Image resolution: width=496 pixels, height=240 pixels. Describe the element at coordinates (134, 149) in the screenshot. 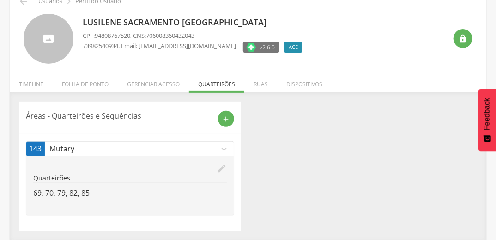

I see `p: Mutary` at that location.